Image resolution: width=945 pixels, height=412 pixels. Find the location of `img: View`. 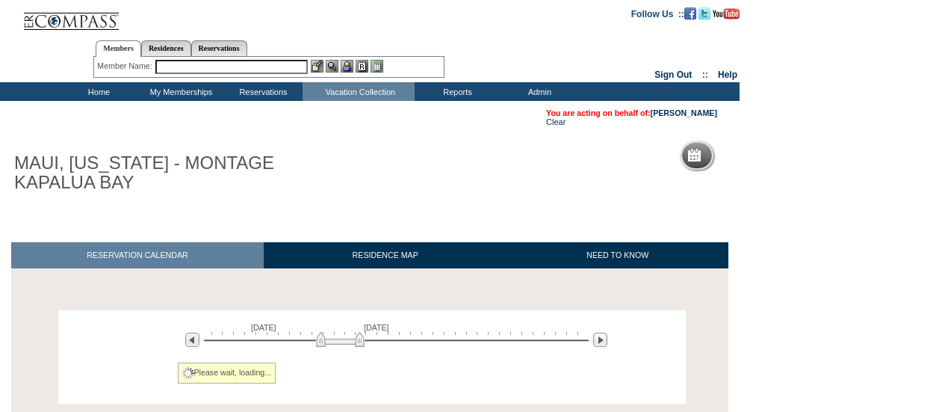

img: View is located at coordinates (332, 66).